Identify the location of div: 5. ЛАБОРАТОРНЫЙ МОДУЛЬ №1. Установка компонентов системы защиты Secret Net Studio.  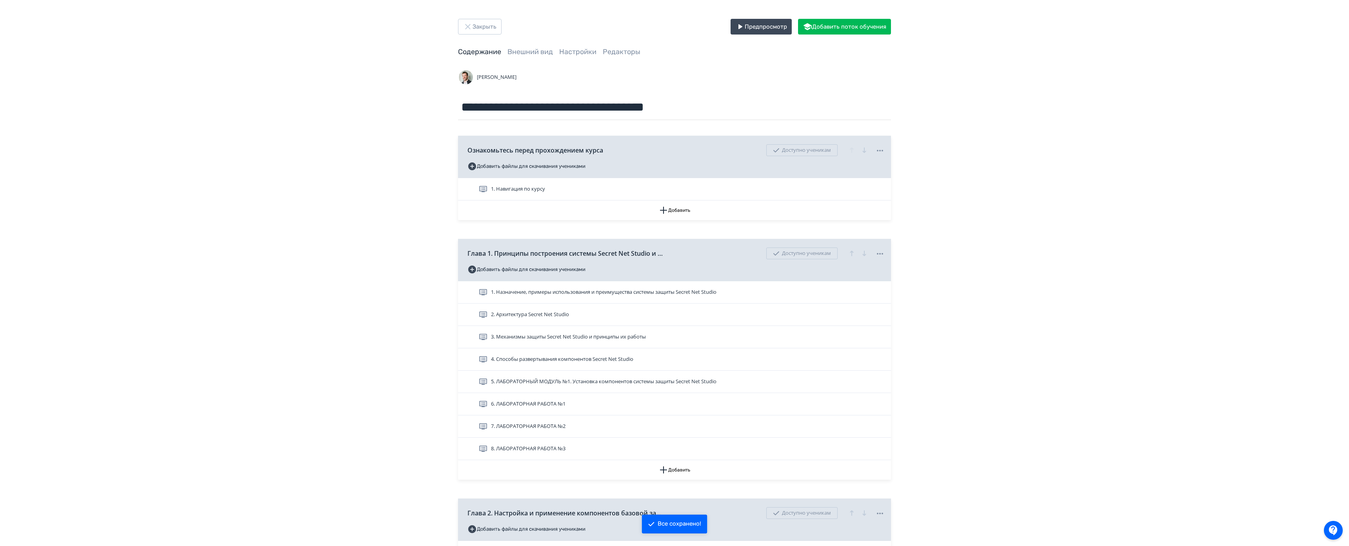
(675, 382).